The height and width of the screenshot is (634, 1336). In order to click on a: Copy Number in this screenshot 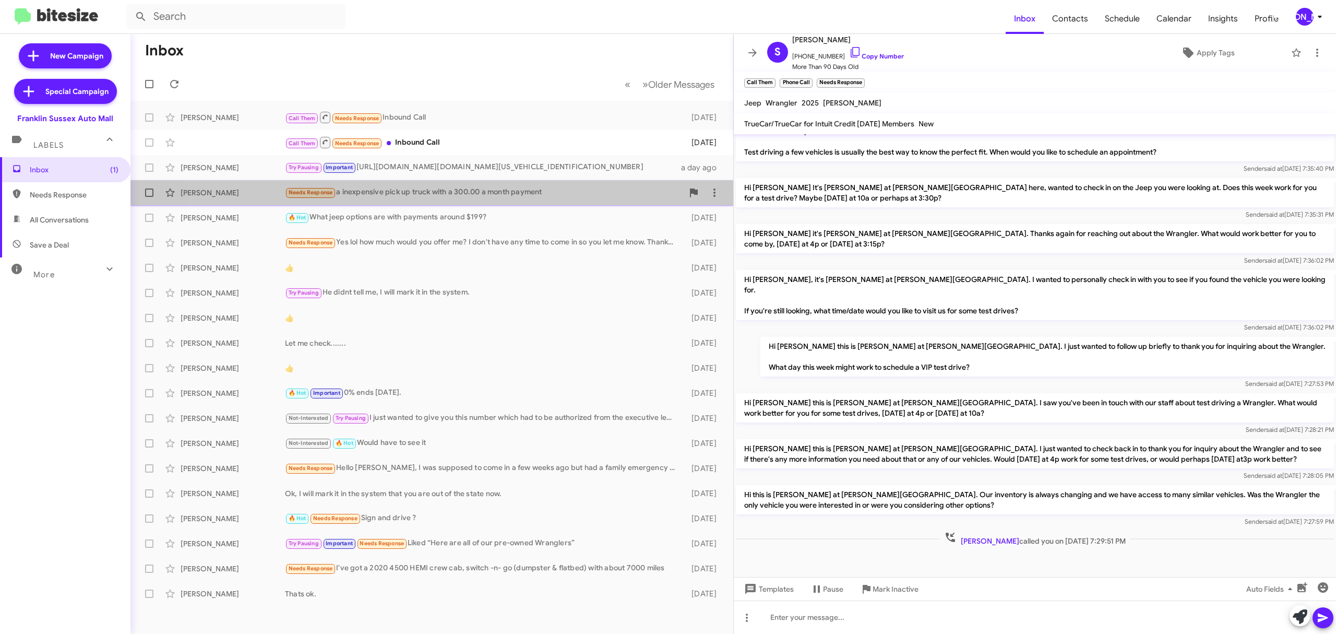, I will do `click(876, 56)`.